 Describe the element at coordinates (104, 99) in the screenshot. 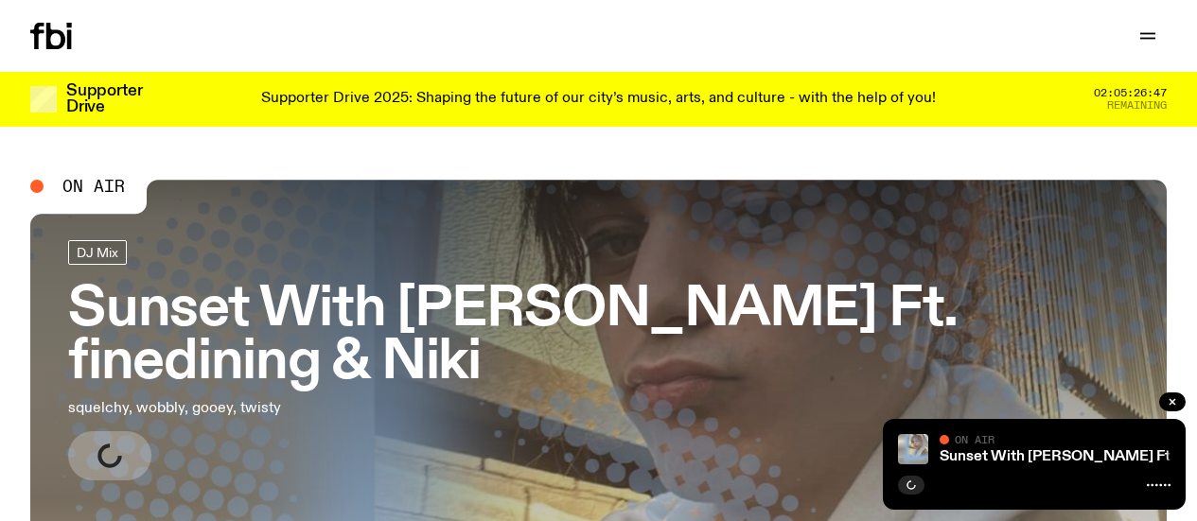

I see `h3: Supporter Drive` at that location.